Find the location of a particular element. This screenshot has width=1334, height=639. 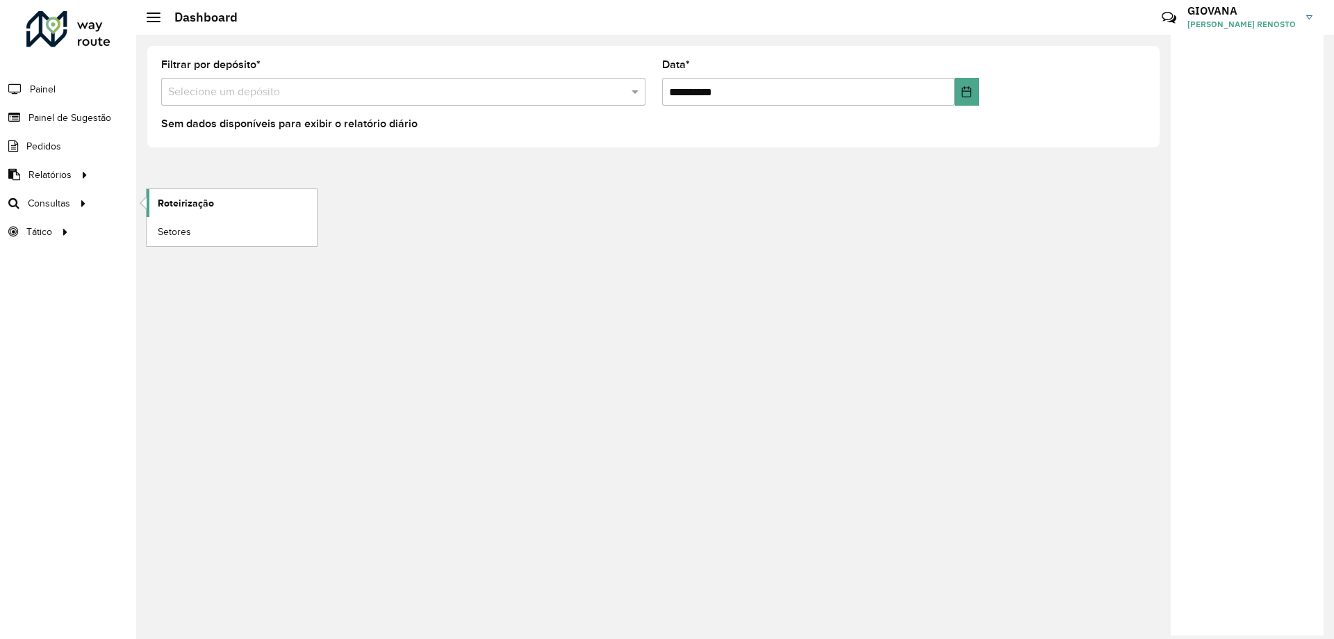

span: Consultas is located at coordinates (49, 203).